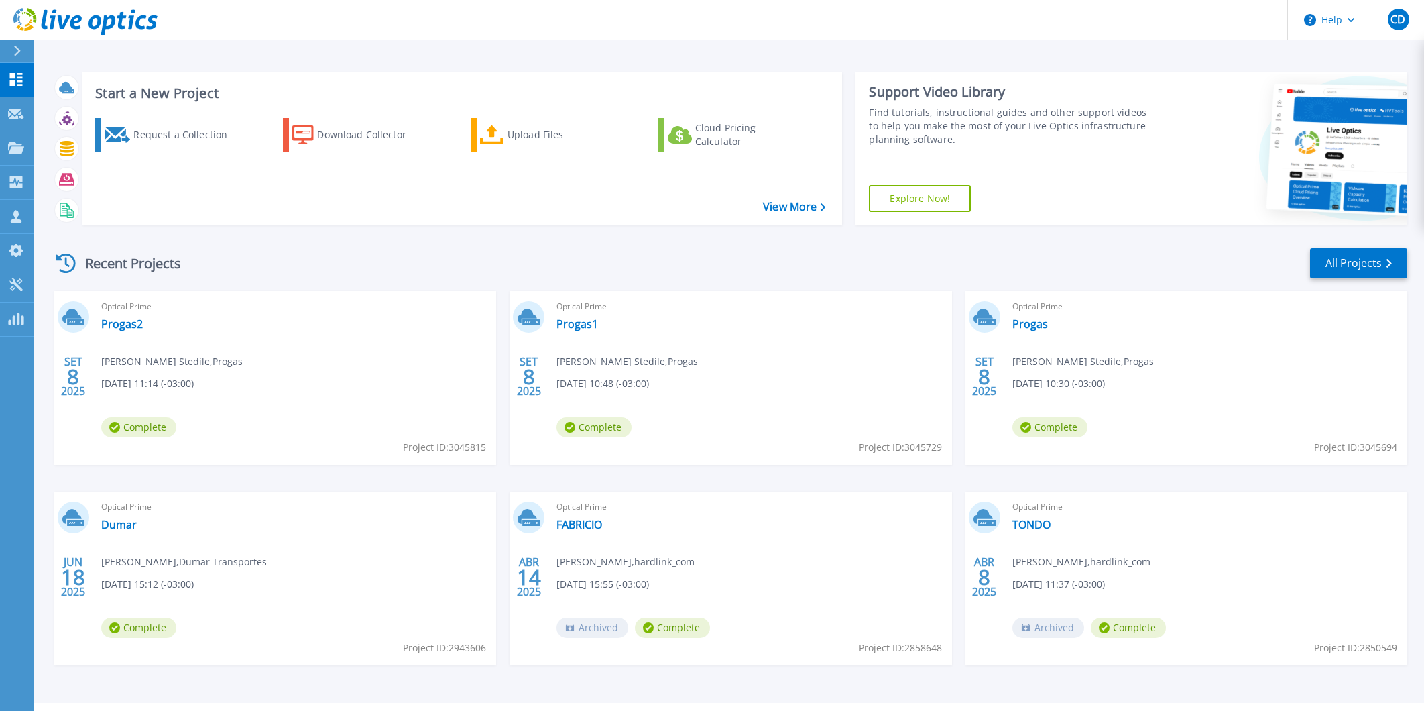 The width and height of the screenshot is (1424, 711). What do you see at coordinates (900, 447) in the screenshot?
I see `span: Project ID: 3045729` at bounding box center [900, 447].